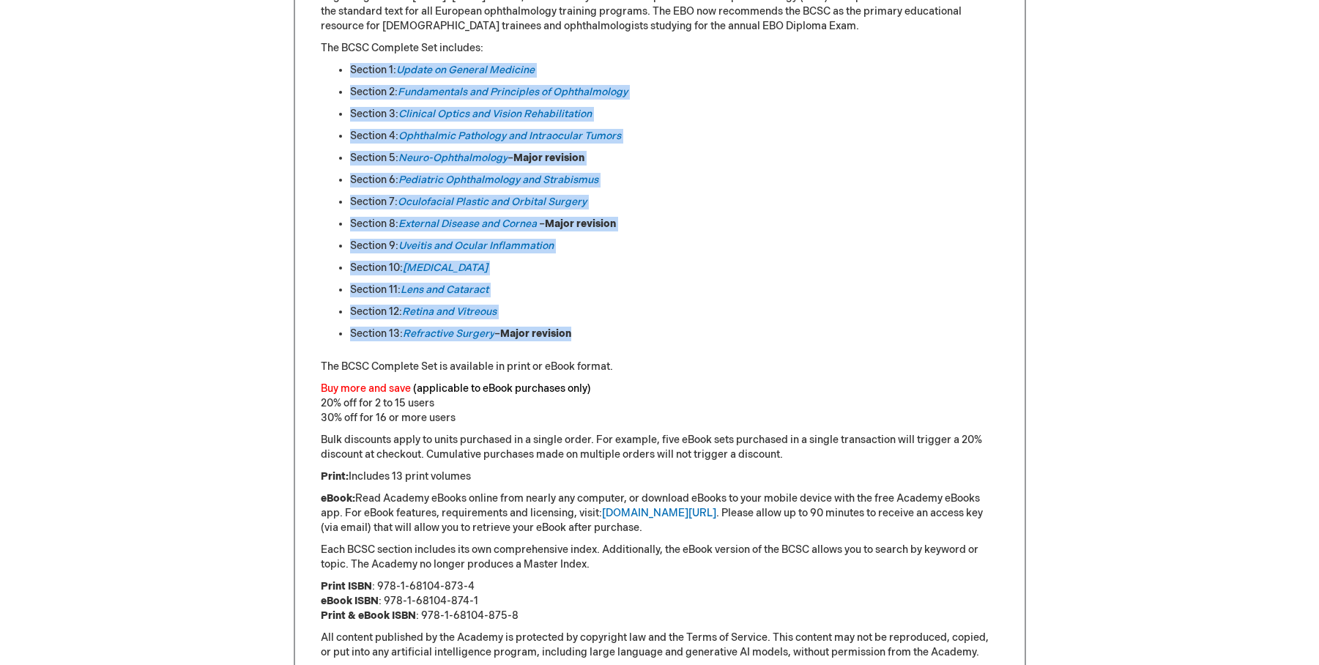  Describe the element at coordinates (338, 498) in the screenshot. I see `strong: eBook:` at that location.